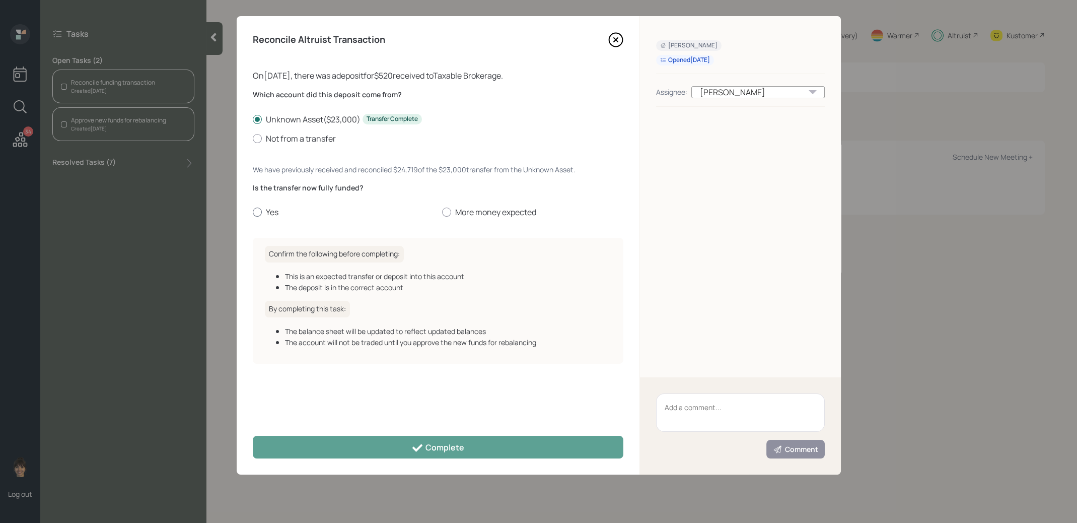 This screenshot has width=1077, height=523. I want to click on label: Not from a transfer, so click(438, 138).